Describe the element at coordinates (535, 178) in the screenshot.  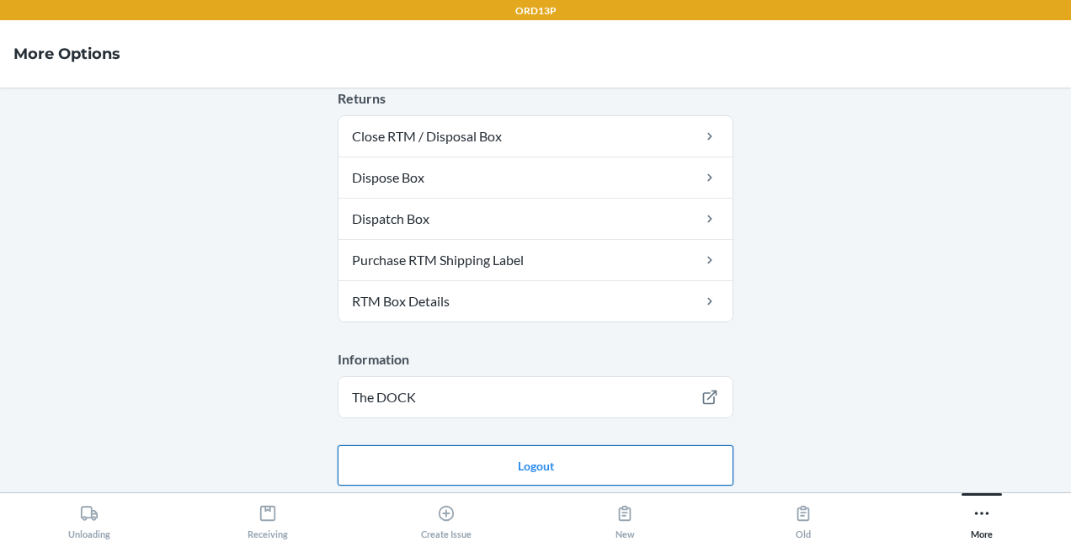
I see `a: Dispose Box` at that location.